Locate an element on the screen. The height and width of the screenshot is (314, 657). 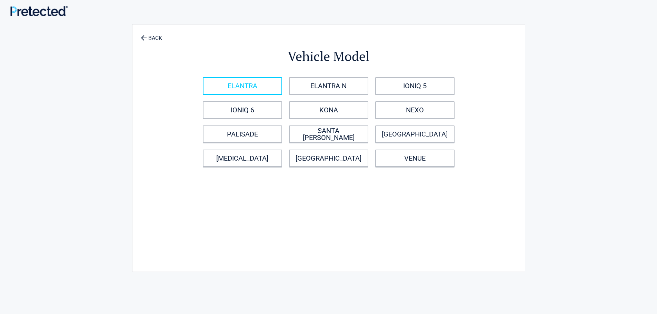
a: VENUE is located at coordinates (415, 158).